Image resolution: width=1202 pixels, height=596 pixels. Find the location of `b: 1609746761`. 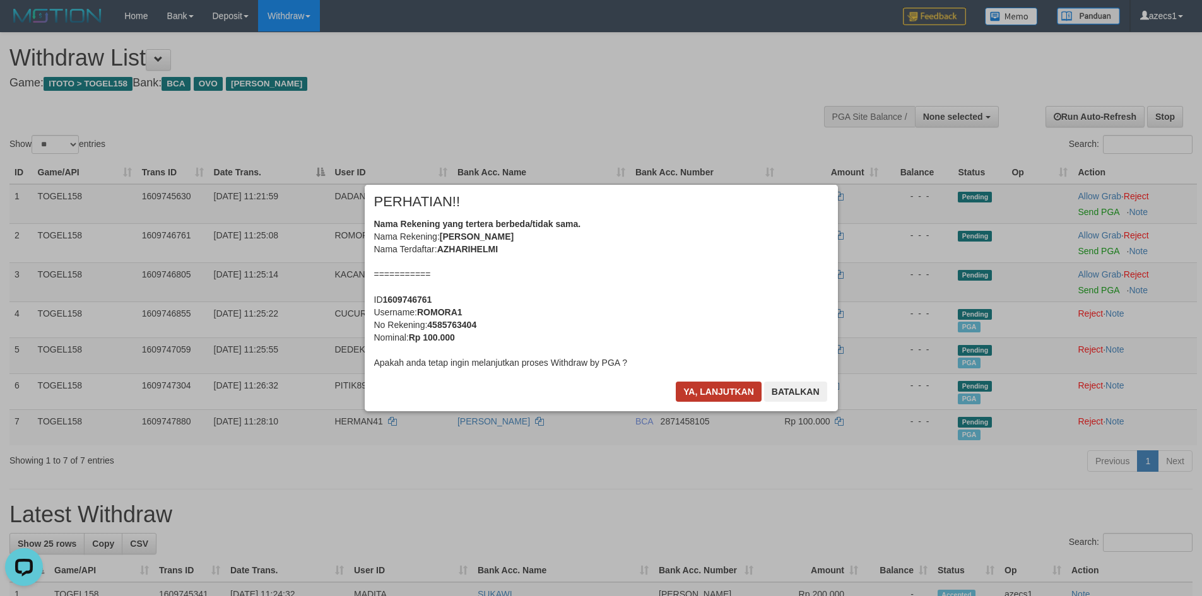

b: 1609746761 is located at coordinates (408, 300).